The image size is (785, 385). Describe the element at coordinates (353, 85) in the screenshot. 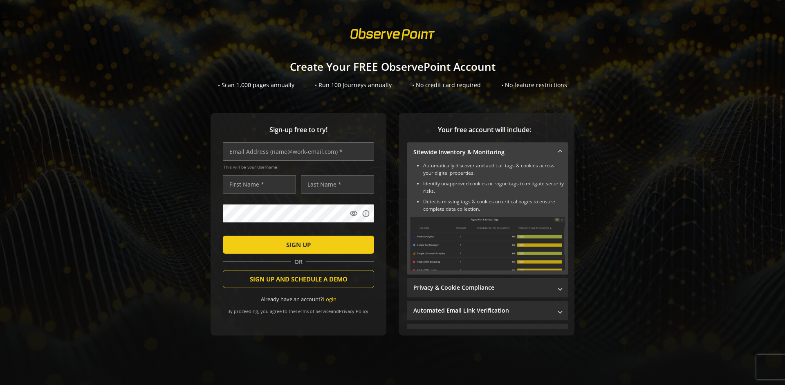

I see `div: • Run 100 Journeys annually` at that location.